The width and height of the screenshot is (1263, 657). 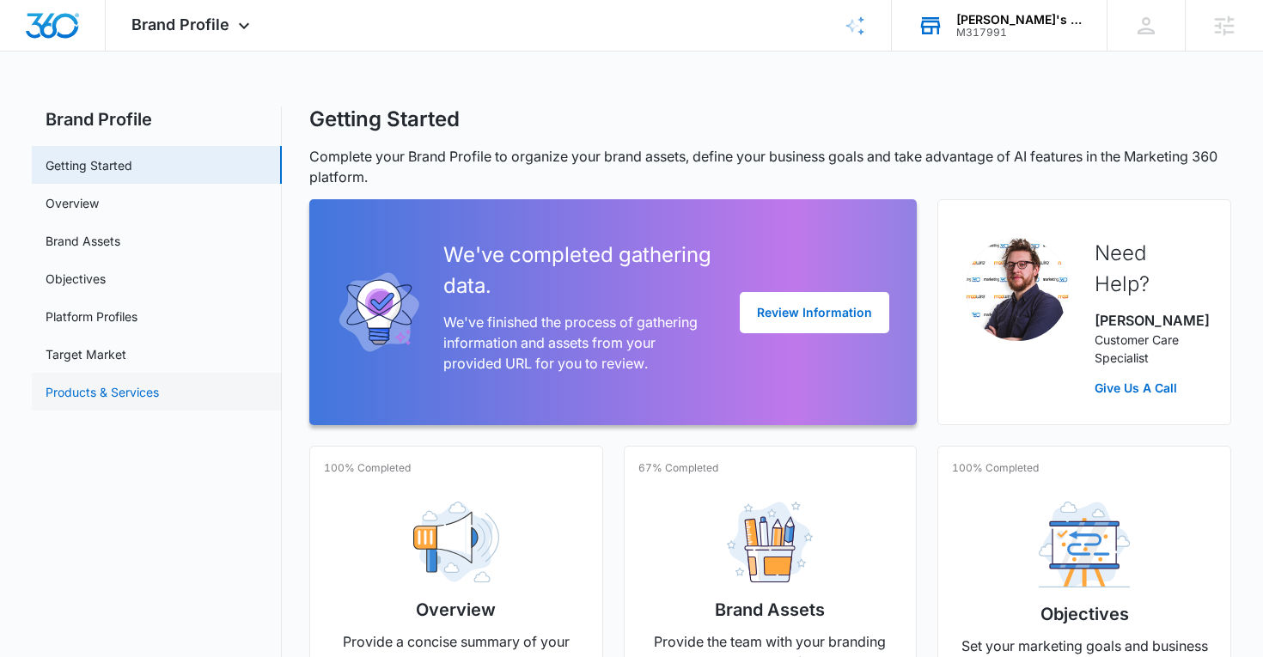 I want to click on div: account id, so click(x=1019, y=33).